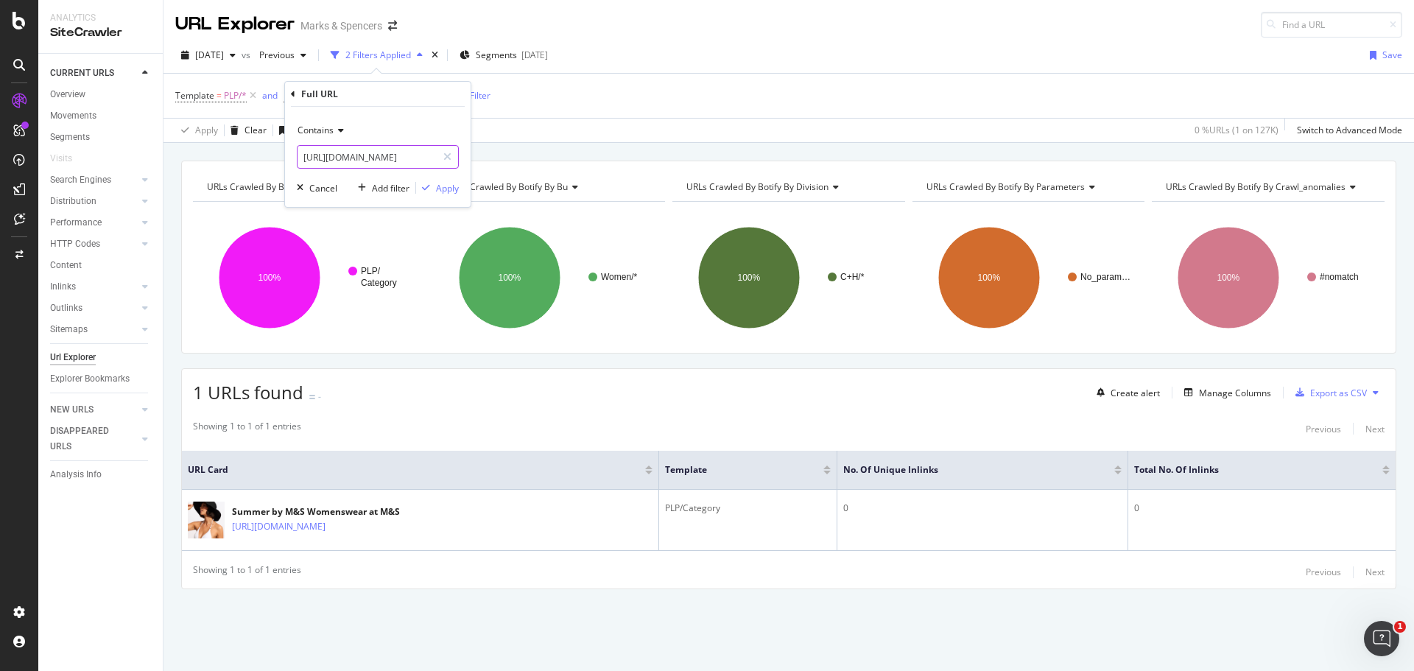 This screenshot has width=1414, height=671. I want to click on button: Clear, so click(245, 130).